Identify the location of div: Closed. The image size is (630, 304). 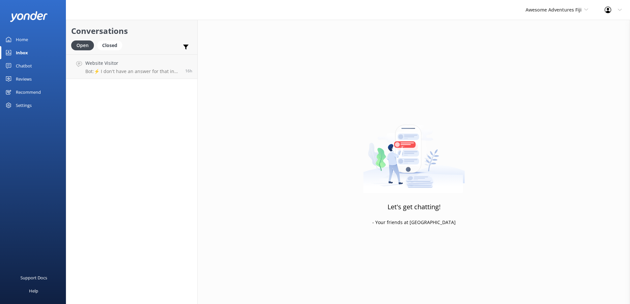
(110, 45).